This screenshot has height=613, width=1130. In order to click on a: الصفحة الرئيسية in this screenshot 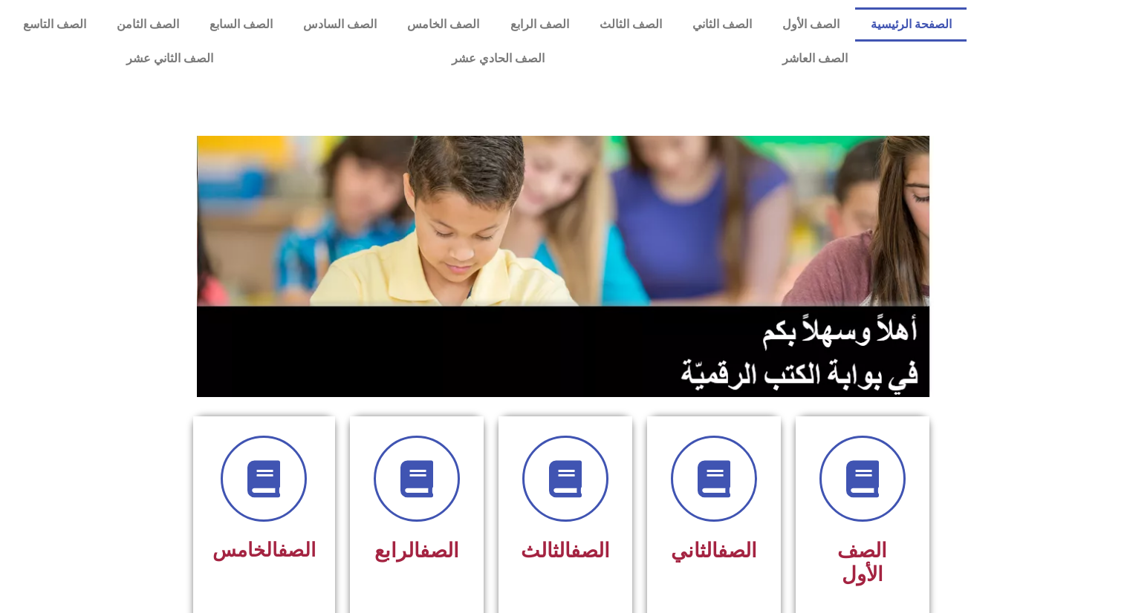, I will do `click(911, 25)`.